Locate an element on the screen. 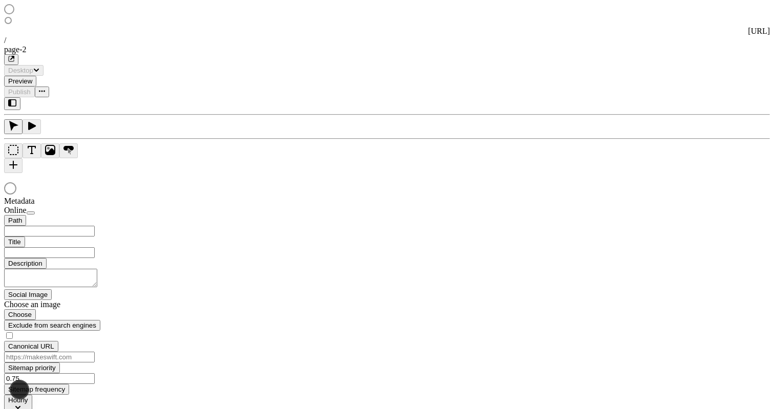 This screenshot has height=409, width=774. button: Box is located at coordinates (13, 151).